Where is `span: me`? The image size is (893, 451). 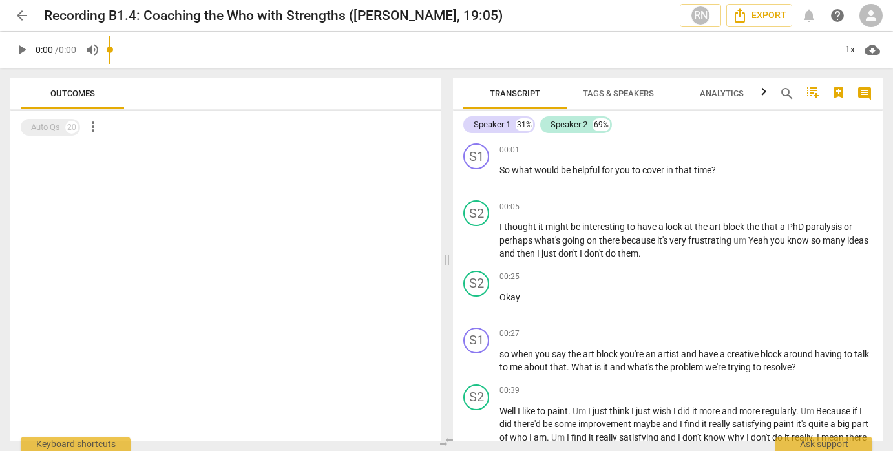
span: me is located at coordinates (517, 367).